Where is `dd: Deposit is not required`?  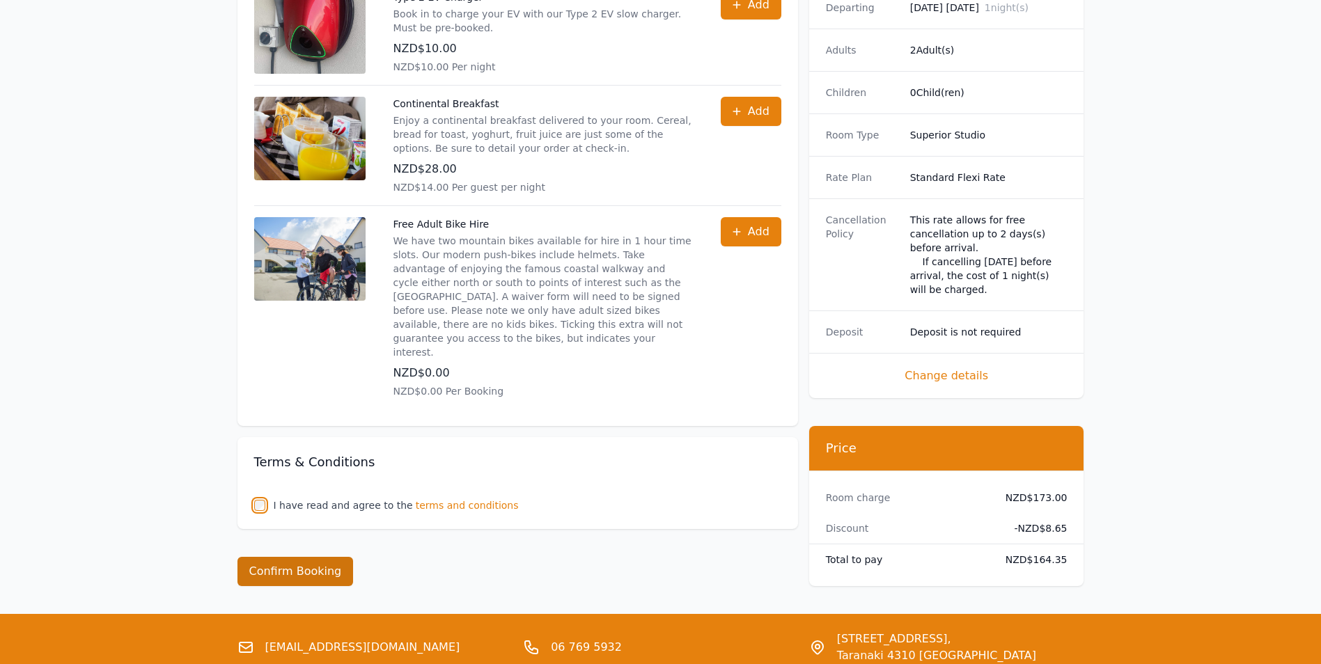 dd: Deposit is not required is located at coordinates (989, 332).